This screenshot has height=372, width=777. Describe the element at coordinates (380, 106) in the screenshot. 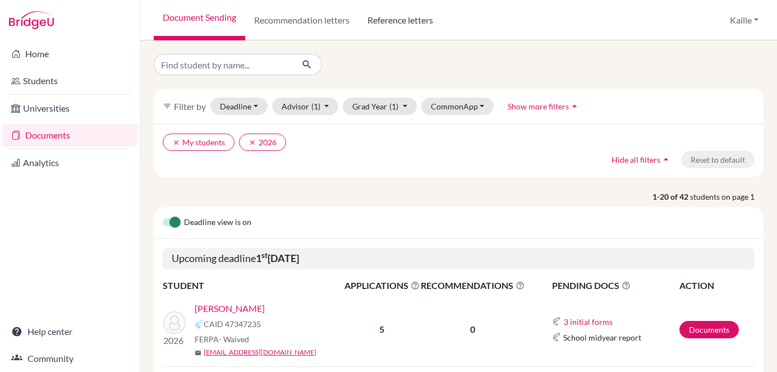

I see `button: Grad Year(1)` at that location.